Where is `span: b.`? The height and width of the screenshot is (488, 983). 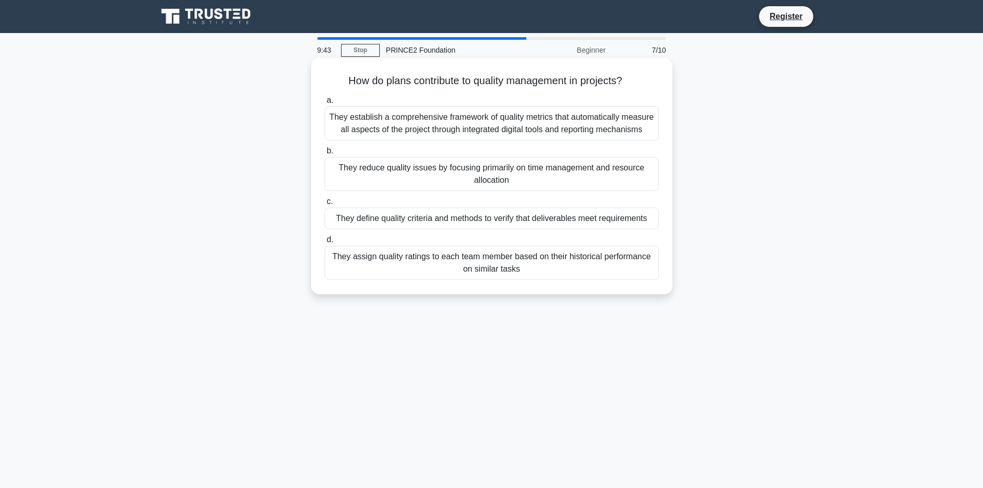
span: b. is located at coordinates (330, 150).